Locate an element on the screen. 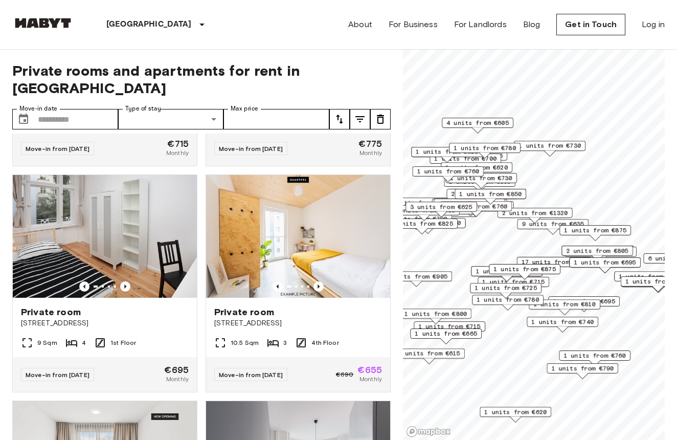 The height and width of the screenshot is (440, 677). span: 1 units from €730 is located at coordinates (550, 146).